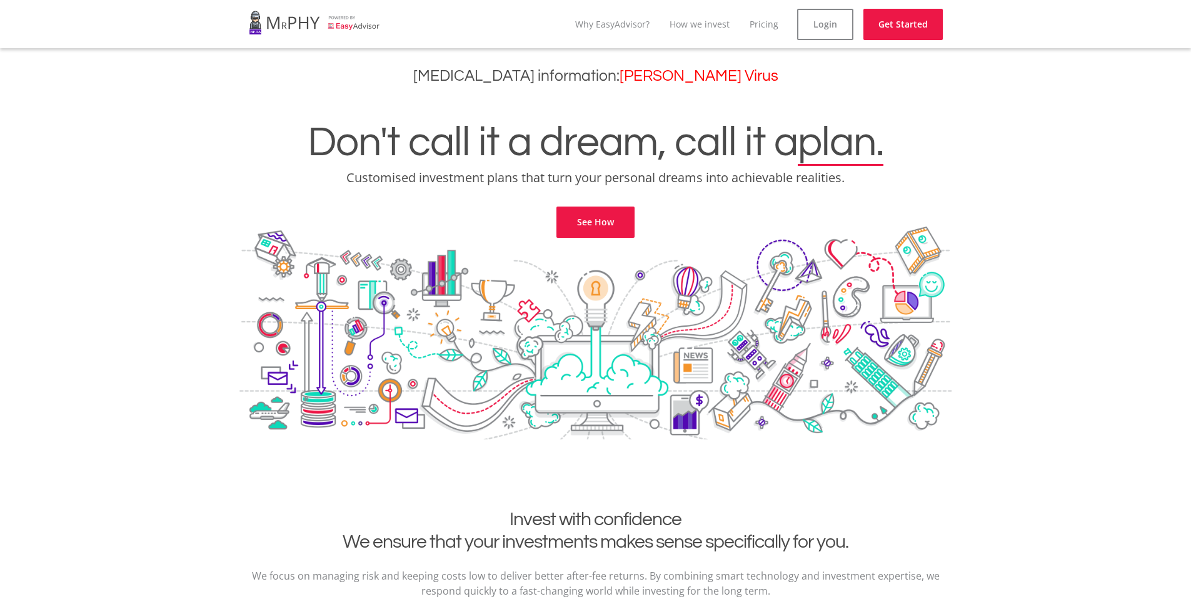 This screenshot has width=1191, height=599. I want to click on h2: Invest with confidence We ensure that your investments makes sense specifically for you., so click(596, 530).